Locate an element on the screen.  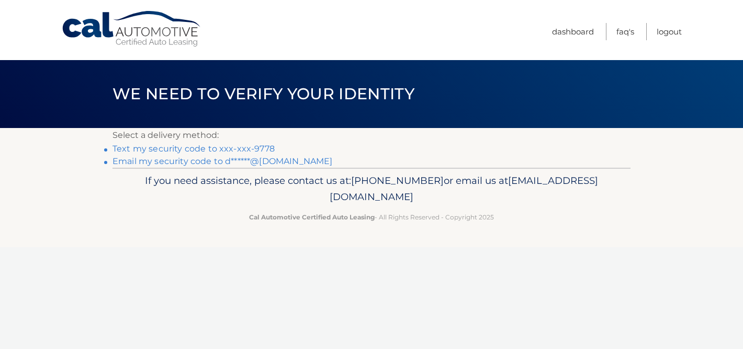
p: Select a delivery method: is located at coordinates (371, 135).